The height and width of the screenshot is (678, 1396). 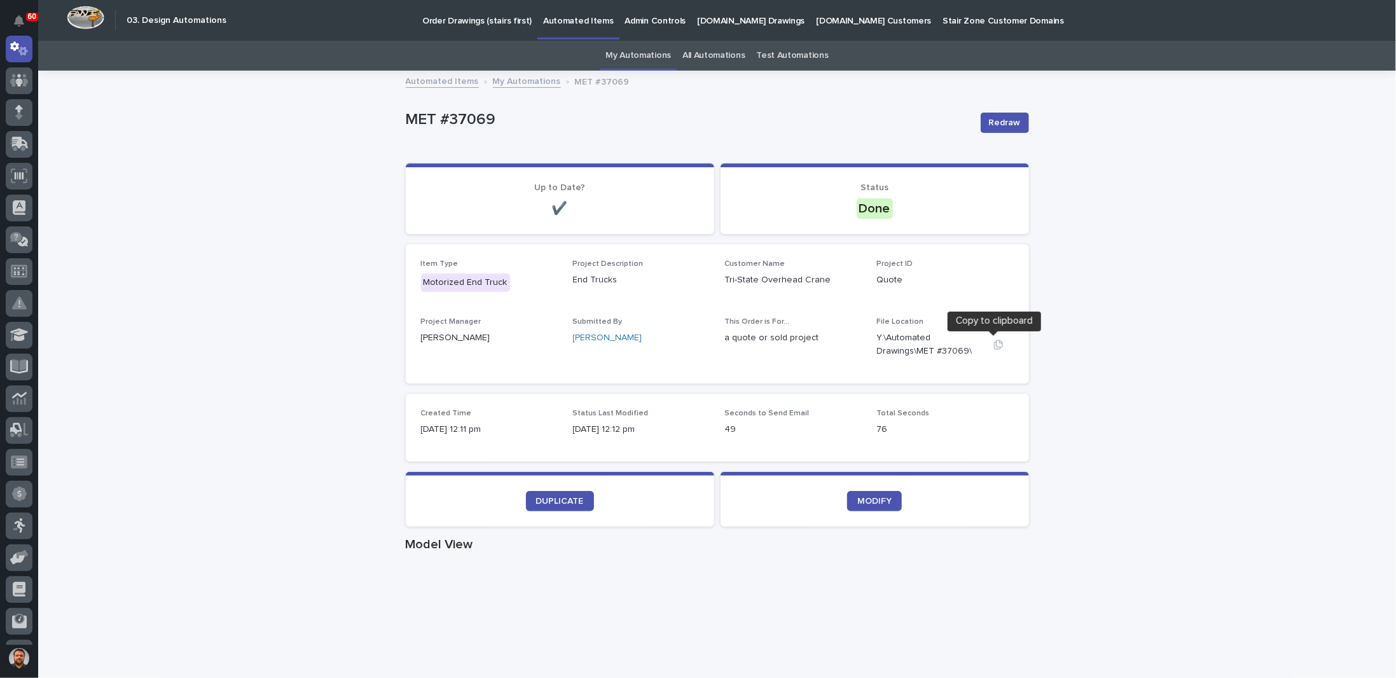 I want to click on h1: Model View, so click(x=718, y=544).